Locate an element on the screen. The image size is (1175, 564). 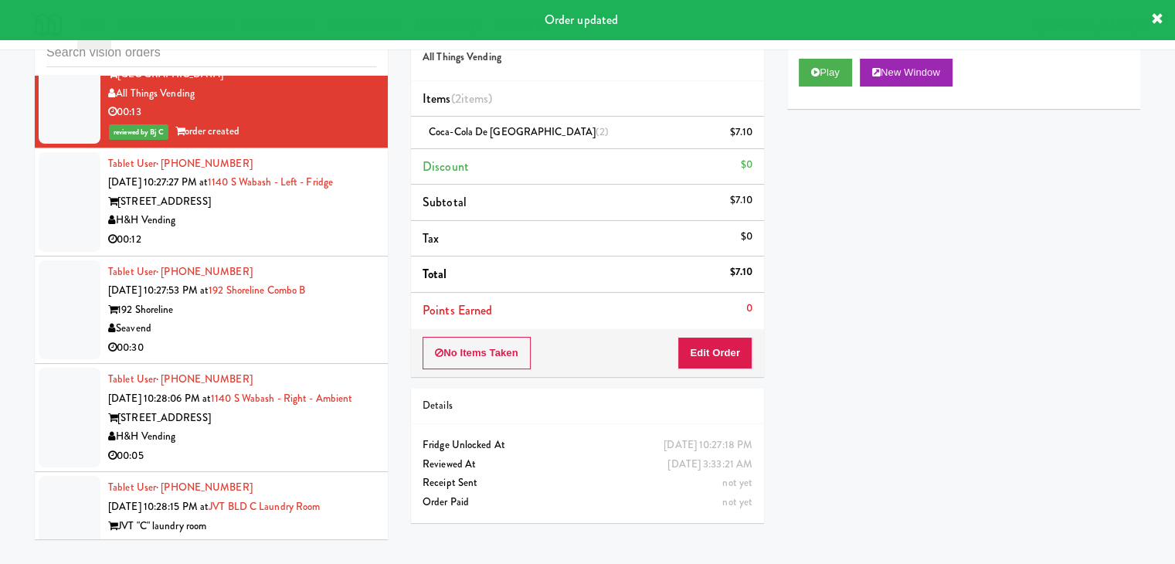
ng-pluralize: items is located at coordinates (475, 98).